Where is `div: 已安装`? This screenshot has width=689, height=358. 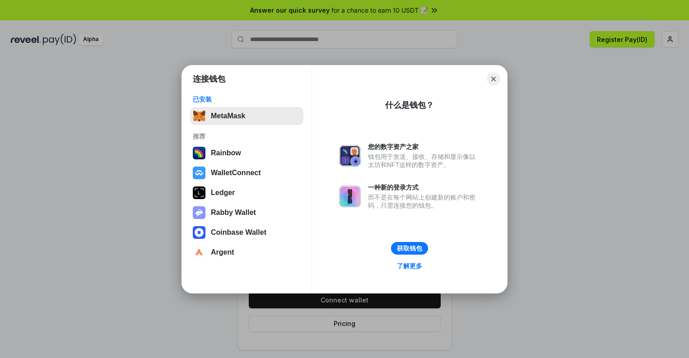
div: 已安装 is located at coordinates (246, 99).